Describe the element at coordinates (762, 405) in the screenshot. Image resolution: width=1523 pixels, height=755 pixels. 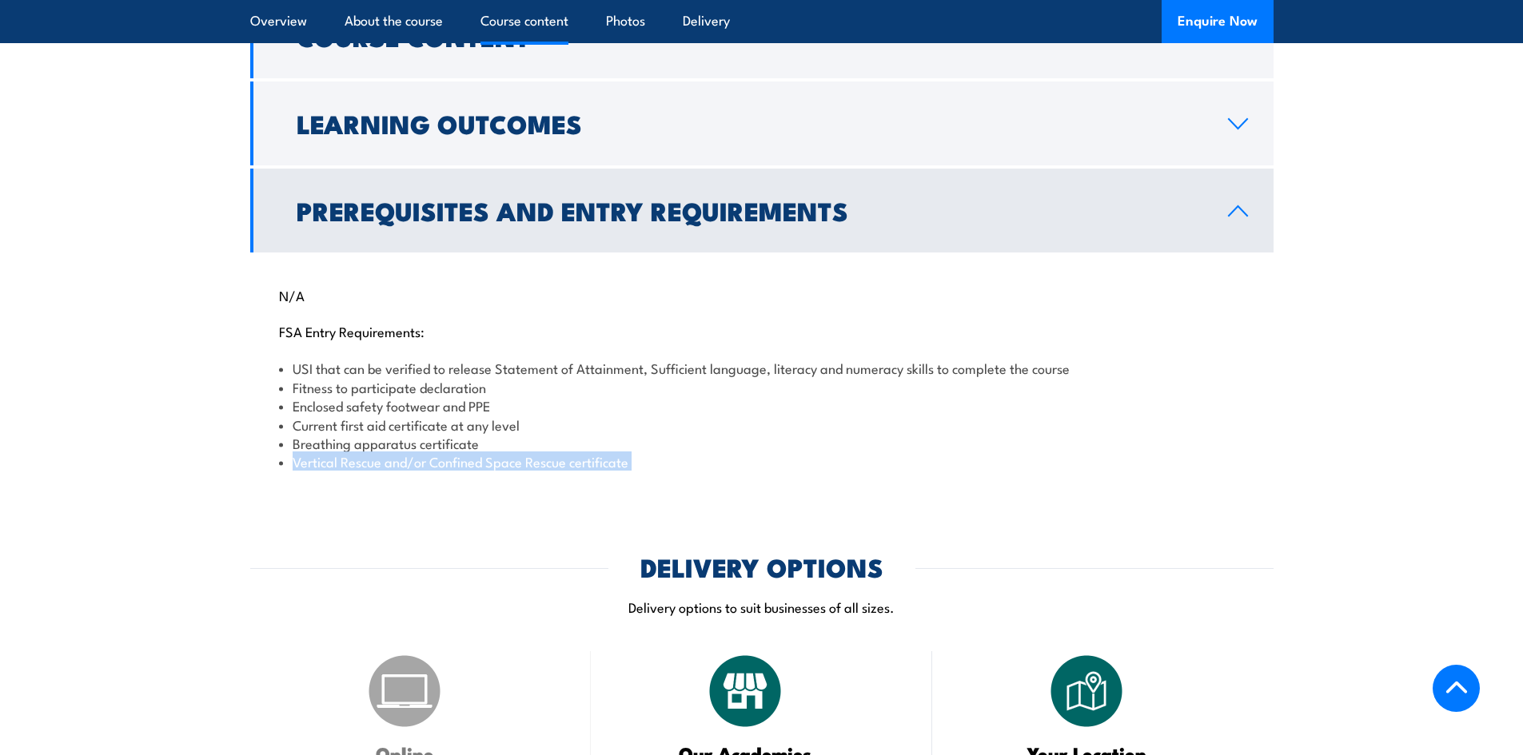
I see `li: Enclosed safety footwear and PPE` at that location.